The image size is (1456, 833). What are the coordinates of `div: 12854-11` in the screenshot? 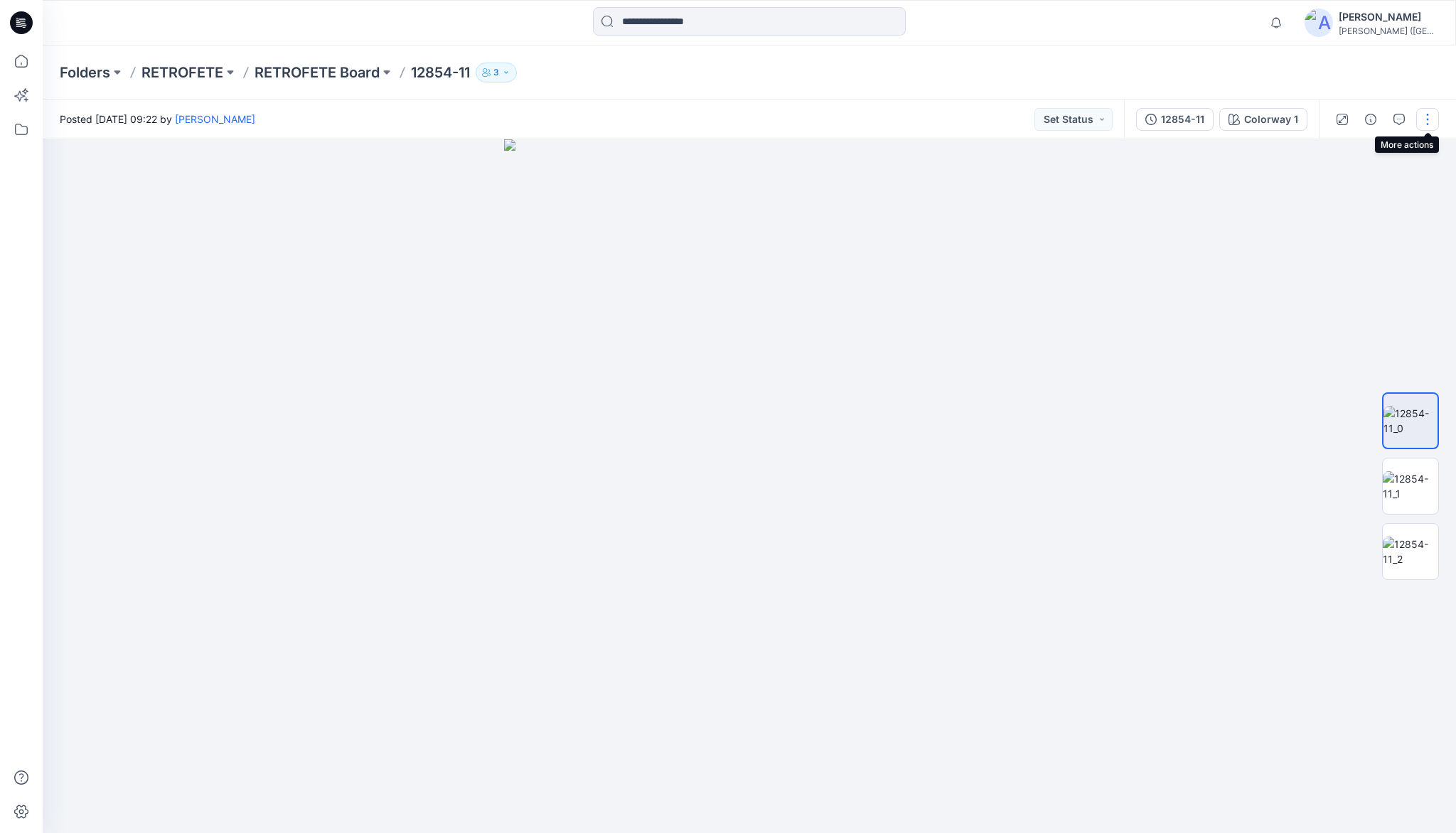 It's located at (1182, 119).